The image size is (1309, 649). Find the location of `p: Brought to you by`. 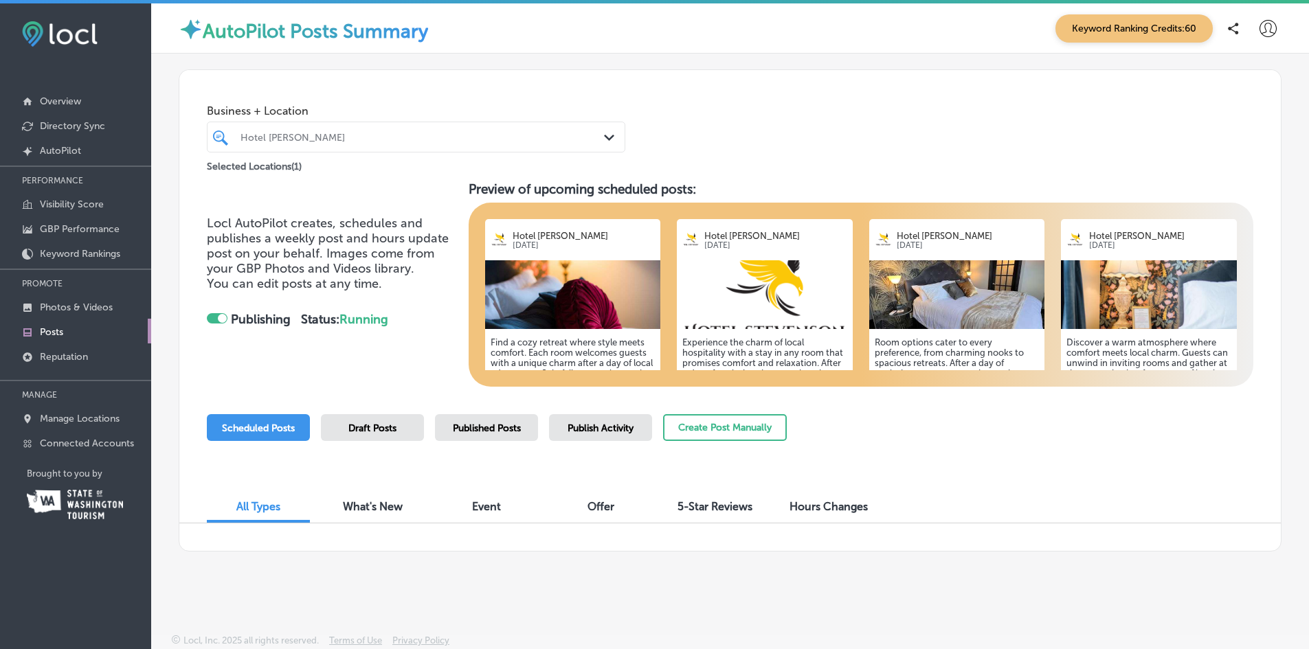

p: Brought to you by is located at coordinates (89, 473).